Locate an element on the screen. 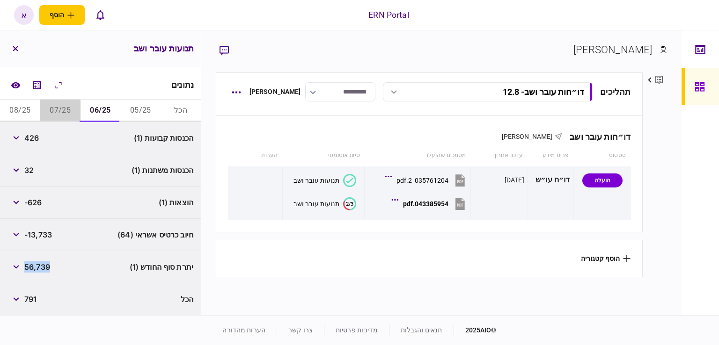 The image size is (719, 345). button: 043385954.pdf is located at coordinates (430, 204).